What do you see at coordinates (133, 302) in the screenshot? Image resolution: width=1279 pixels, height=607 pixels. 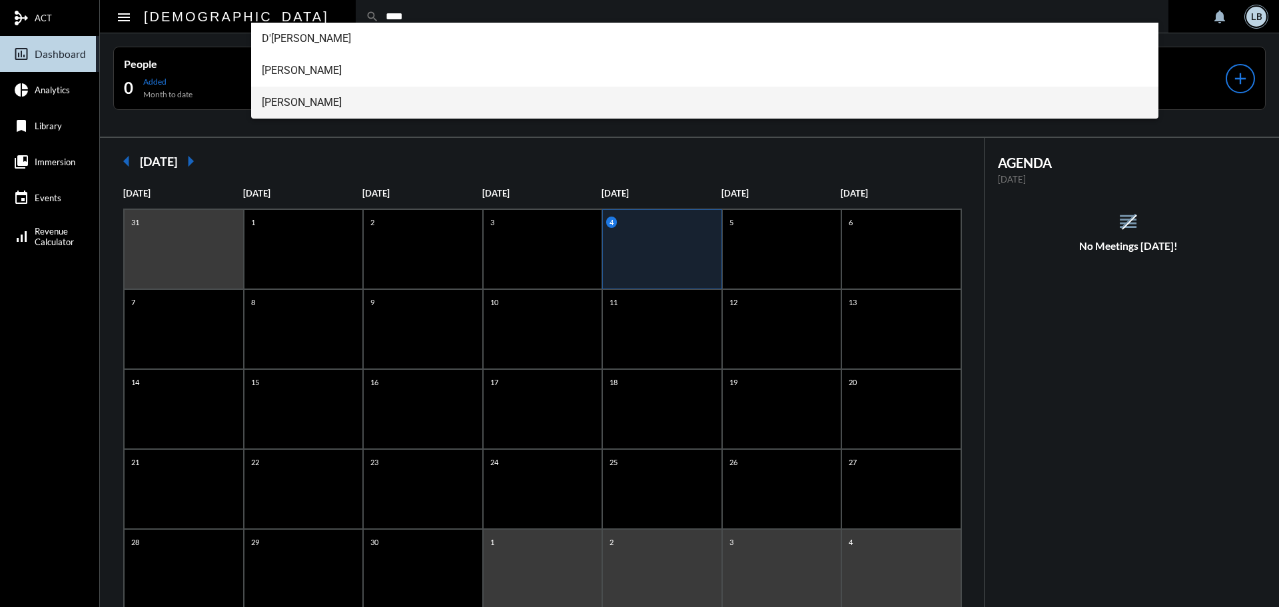 I see `p: 7` at bounding box center [133, 302].